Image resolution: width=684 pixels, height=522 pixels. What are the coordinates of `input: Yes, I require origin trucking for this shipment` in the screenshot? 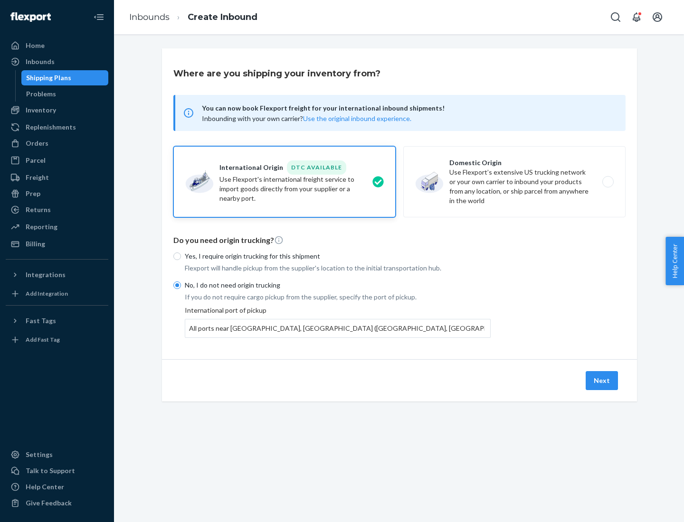 It's located at (177, 256).